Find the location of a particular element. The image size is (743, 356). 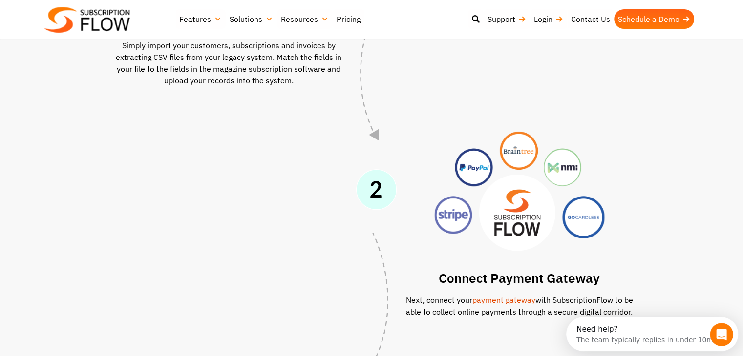

a: Contact Us is located at coordinates (590, 19).